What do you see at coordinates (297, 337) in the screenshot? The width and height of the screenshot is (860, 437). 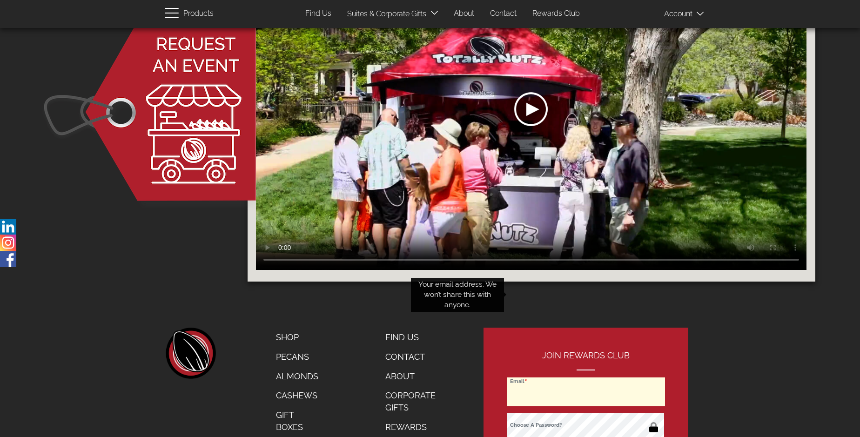 I see `a: Shop` at bounding box center [297, 337].